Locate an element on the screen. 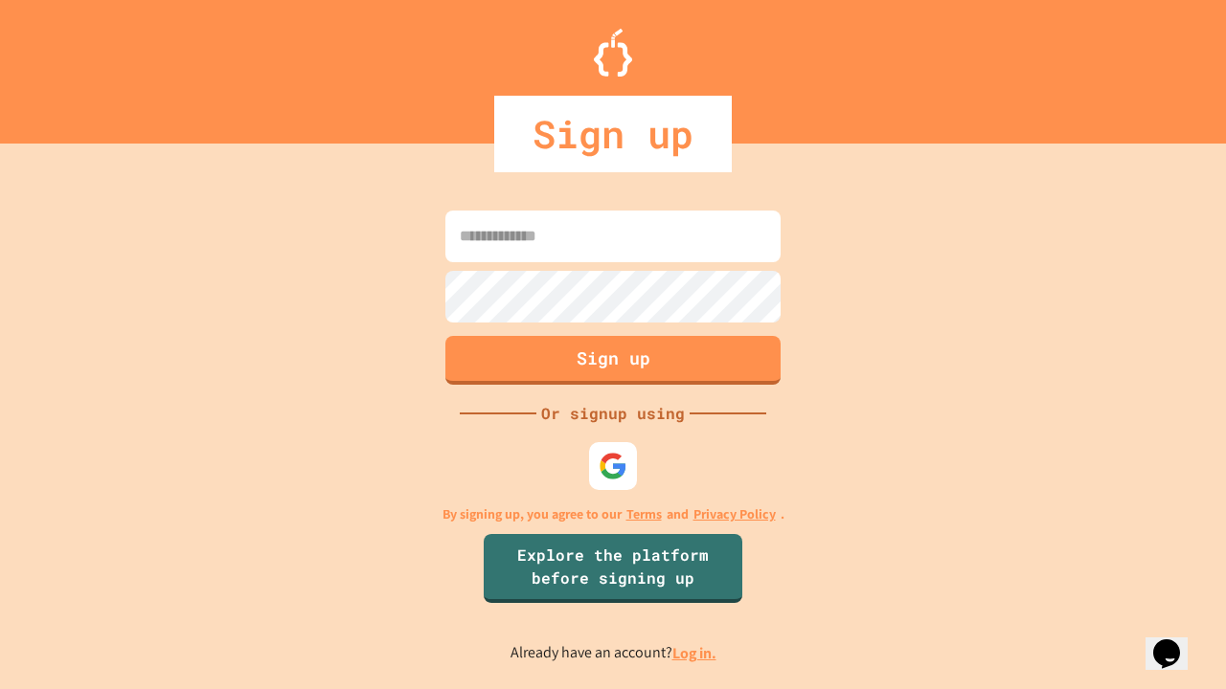 Image resolution: width=1226 pixels, height=689 pixels. a: Log in. is located at coordinates (694, 653).